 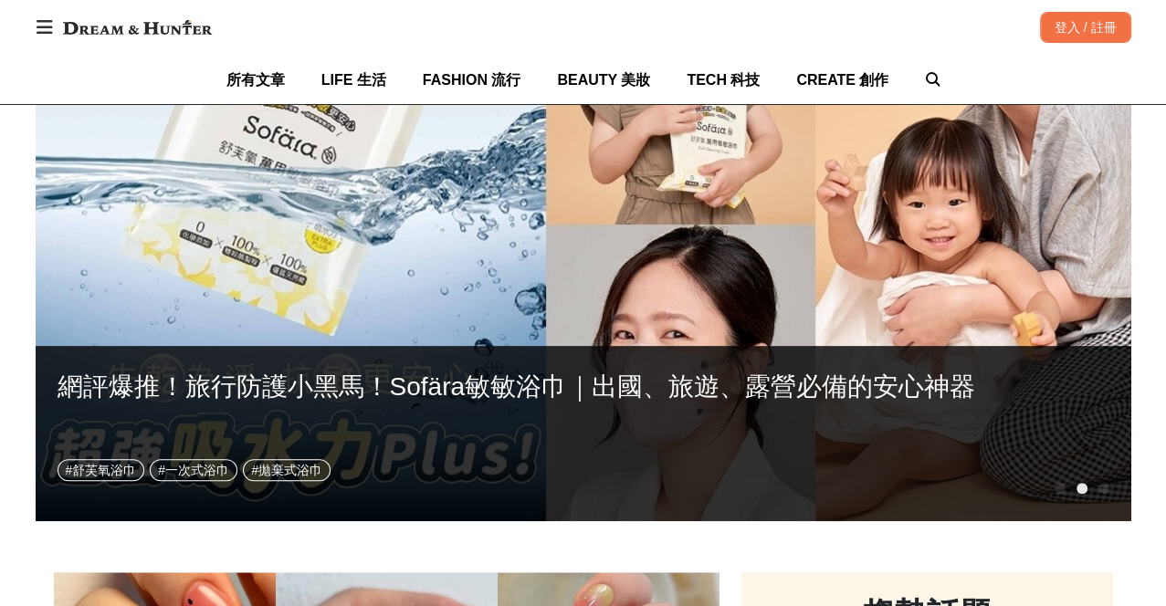 I want to click on a: CREATE 創作, so click(x=842, y=79).